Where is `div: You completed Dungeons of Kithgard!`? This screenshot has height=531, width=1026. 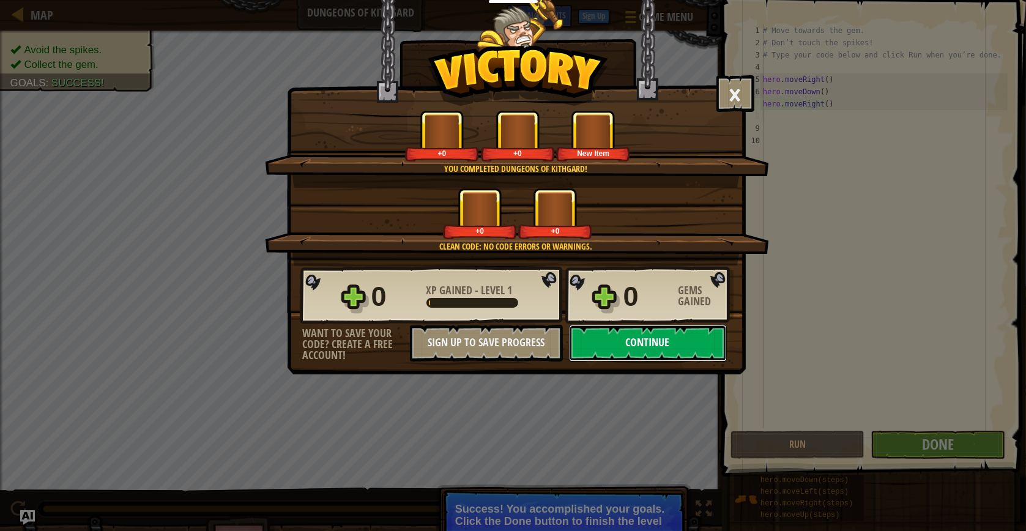
div: You completed Dungeons of Kithgard! is located at coordinates (516, 169).